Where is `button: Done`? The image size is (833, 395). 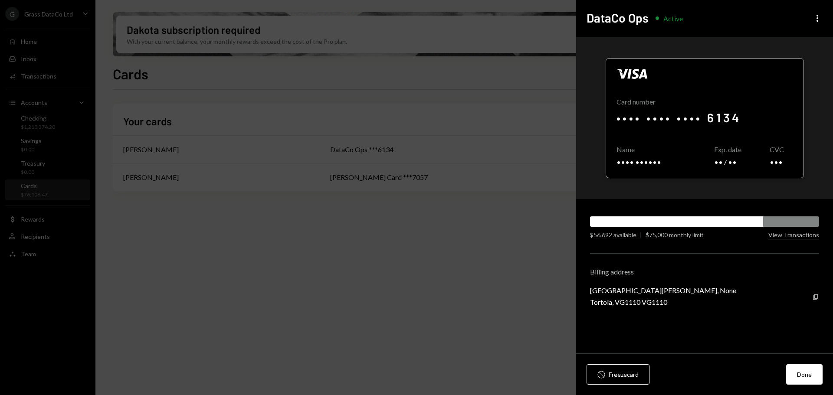
button: Done is located at coordinates (804, 374).